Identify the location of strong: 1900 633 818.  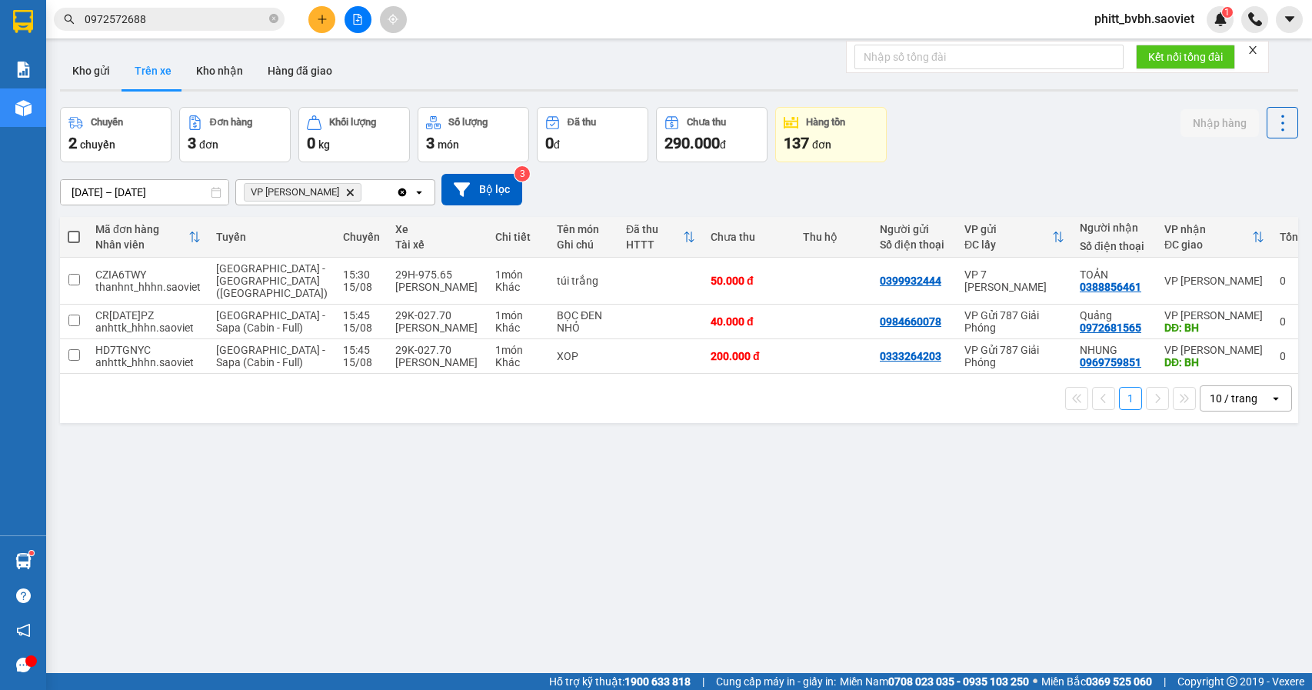
(658, 682).